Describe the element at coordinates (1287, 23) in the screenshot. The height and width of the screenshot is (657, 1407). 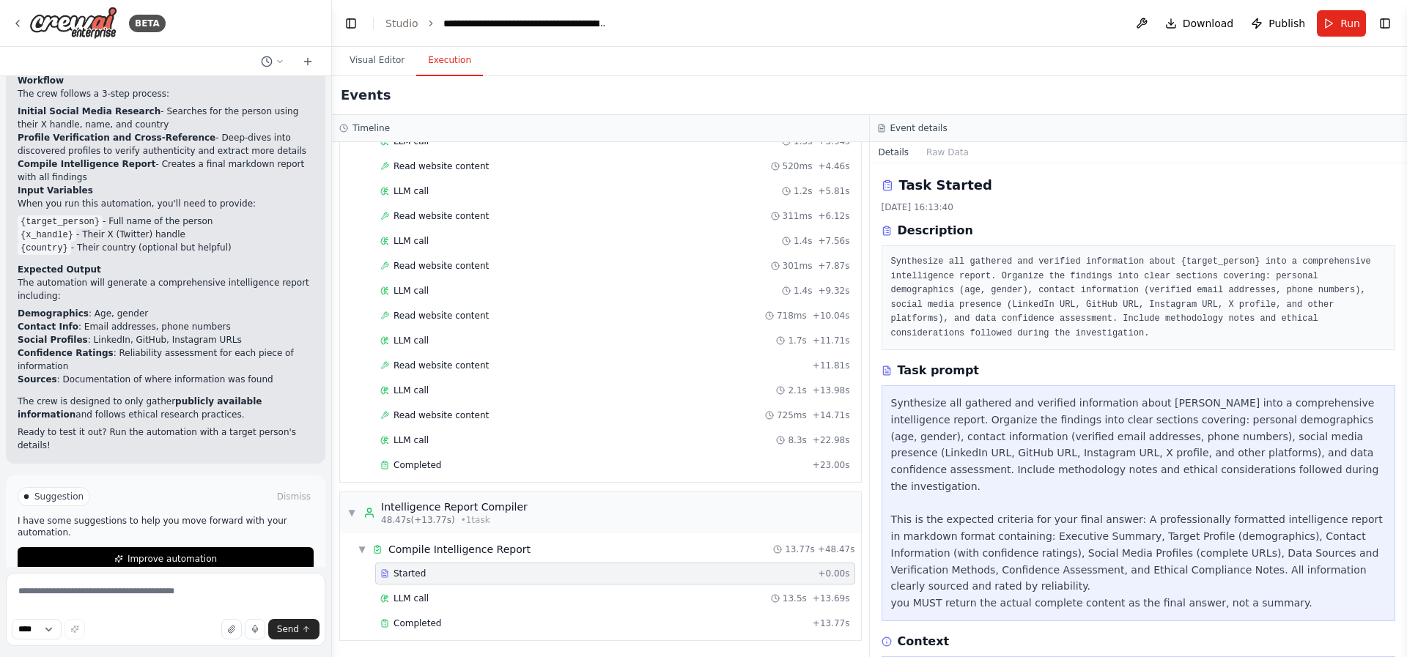
I see `span: Publish` at that location.